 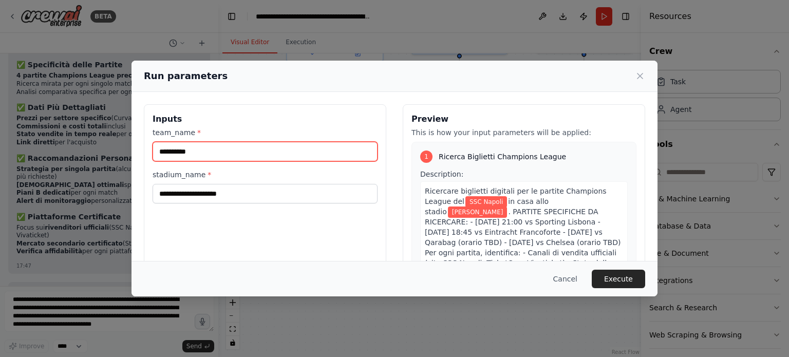 What do you see at coordinates (478, 212) in the screenshot?
I see `span: Variable: stadium_name` at bounding box center [478, 212].